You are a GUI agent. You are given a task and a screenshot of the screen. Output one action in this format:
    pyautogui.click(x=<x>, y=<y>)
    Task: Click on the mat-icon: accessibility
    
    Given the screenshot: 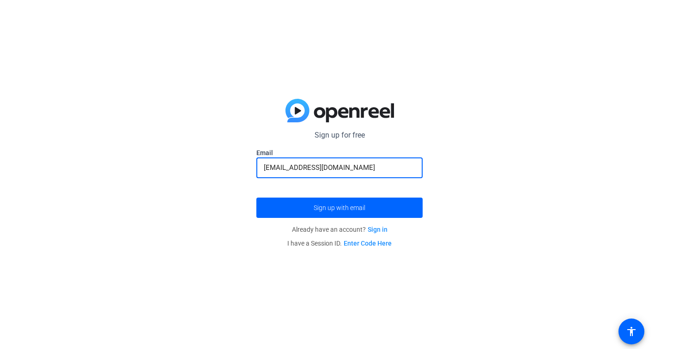 What is the action you would take?
    pyautogui.click(x=631, y=332)
    